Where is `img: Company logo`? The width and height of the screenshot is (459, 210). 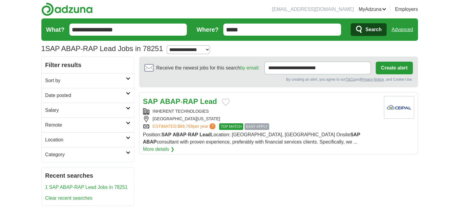
img: Company logo is located at coordinates (399, 107).